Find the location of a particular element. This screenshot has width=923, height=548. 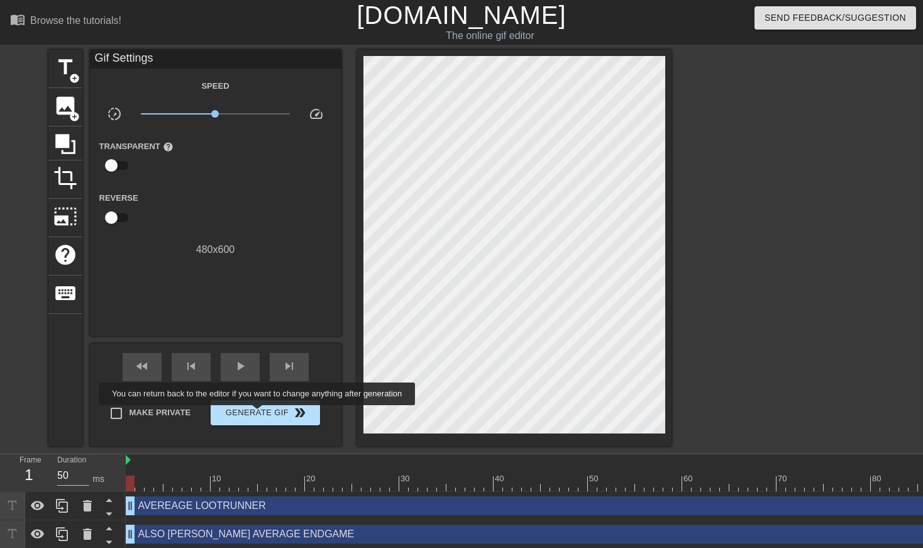

span: speed is located at coordinates (316, 114).